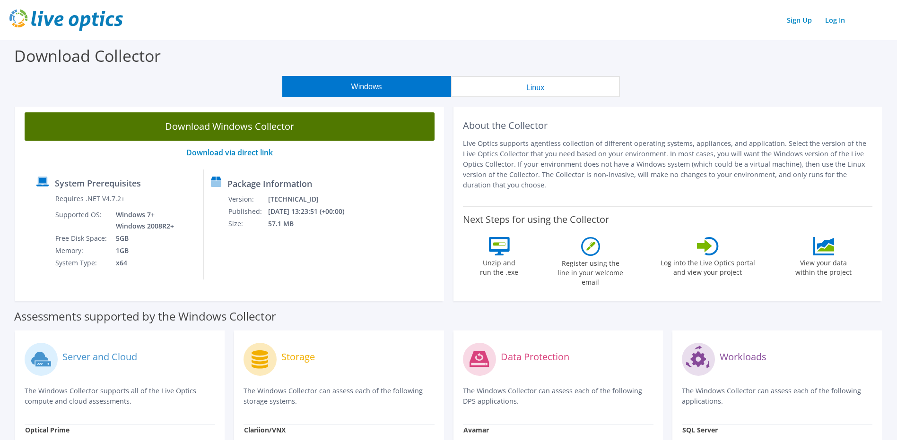 The image size is (897, 440). What do you see at coordinates (535, 220) in the screenshot?
I see `label: Next Steps for using the Collector` at bounding box center [535, 220].